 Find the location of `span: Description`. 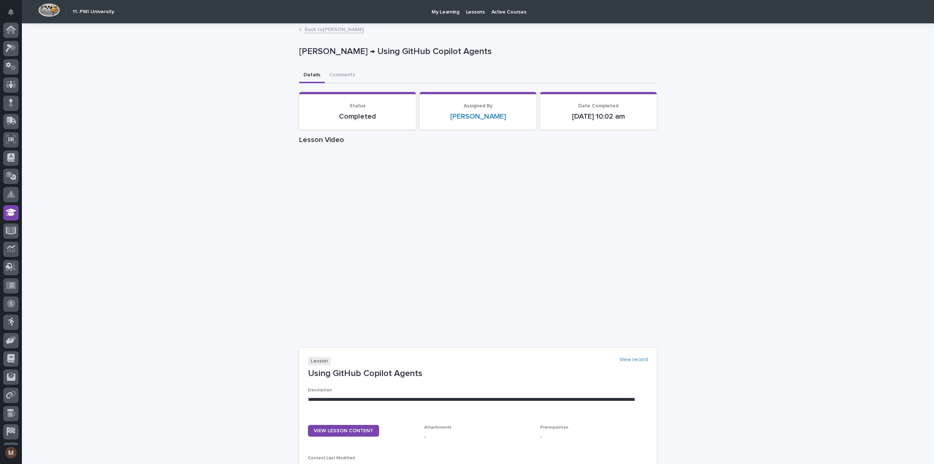

span: Description is located at coordinates (320, 390).